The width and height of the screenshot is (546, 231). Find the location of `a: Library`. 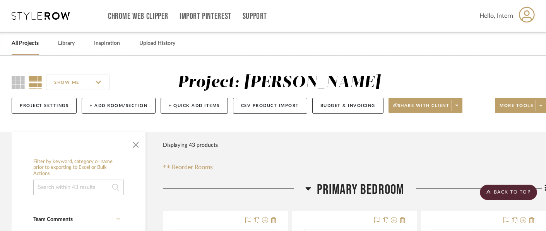

a: Library is located at coordinates (66, 43).